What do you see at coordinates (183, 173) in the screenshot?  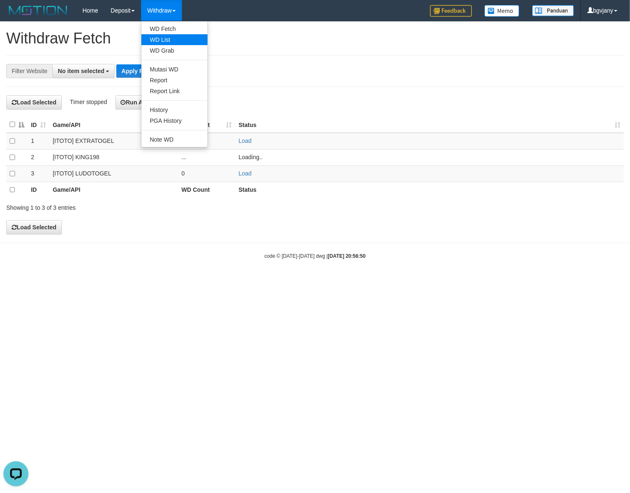 I see `span: 0` at bounding box center [183, 173].